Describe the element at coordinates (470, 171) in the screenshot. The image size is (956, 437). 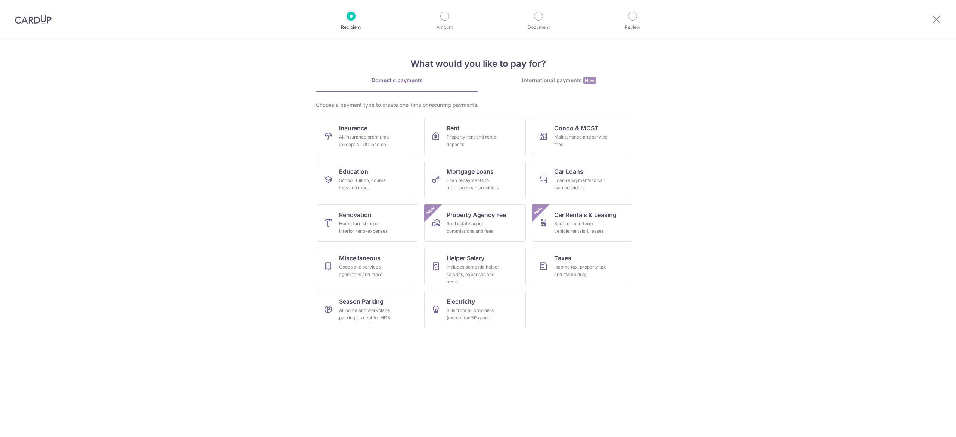
I see `span: Mortgage Loans` at that location.